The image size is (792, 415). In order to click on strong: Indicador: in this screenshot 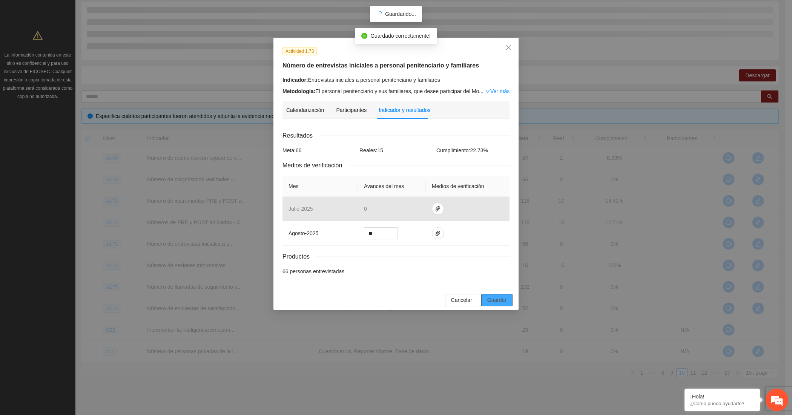, I will do `click(295, 80)`.